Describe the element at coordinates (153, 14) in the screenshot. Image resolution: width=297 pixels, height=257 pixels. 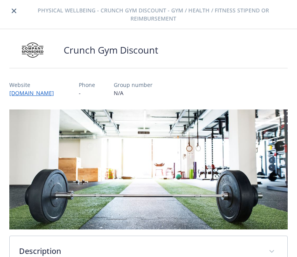
I see `p: Physical Wellbeing - Crunch Gym Discount - Gym / Health / Fitness Stipend or reimbursement` at that location.